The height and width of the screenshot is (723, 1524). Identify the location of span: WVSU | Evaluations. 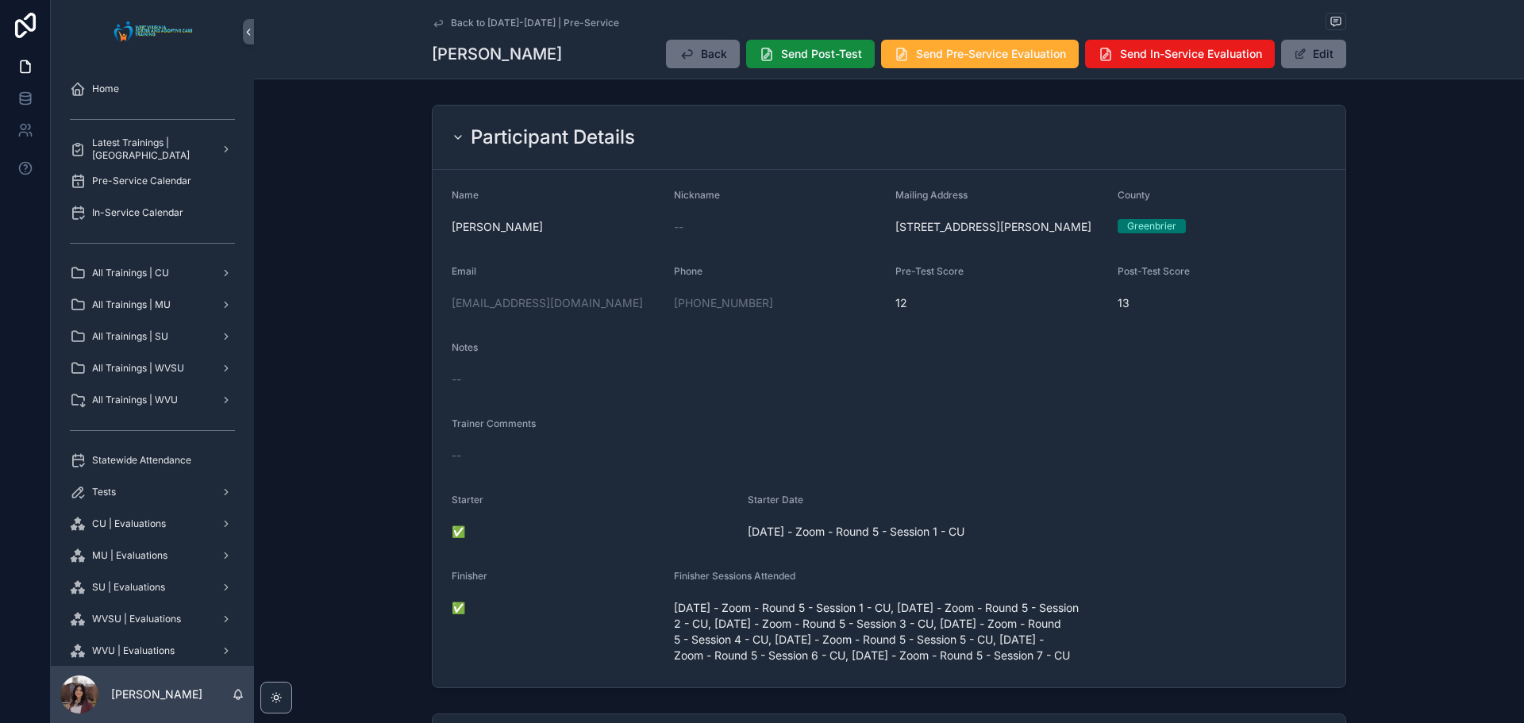
(137, 619).